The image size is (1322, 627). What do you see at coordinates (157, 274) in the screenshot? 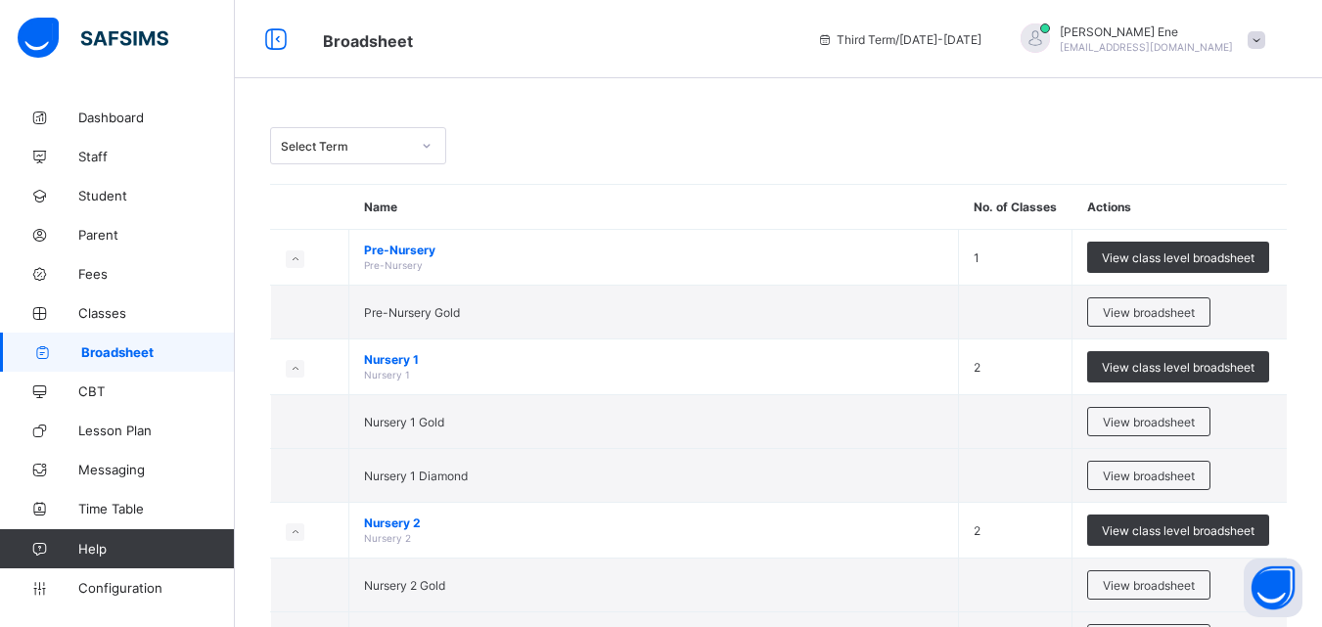
I see `span: Fees` at bounding box center [157, 274].